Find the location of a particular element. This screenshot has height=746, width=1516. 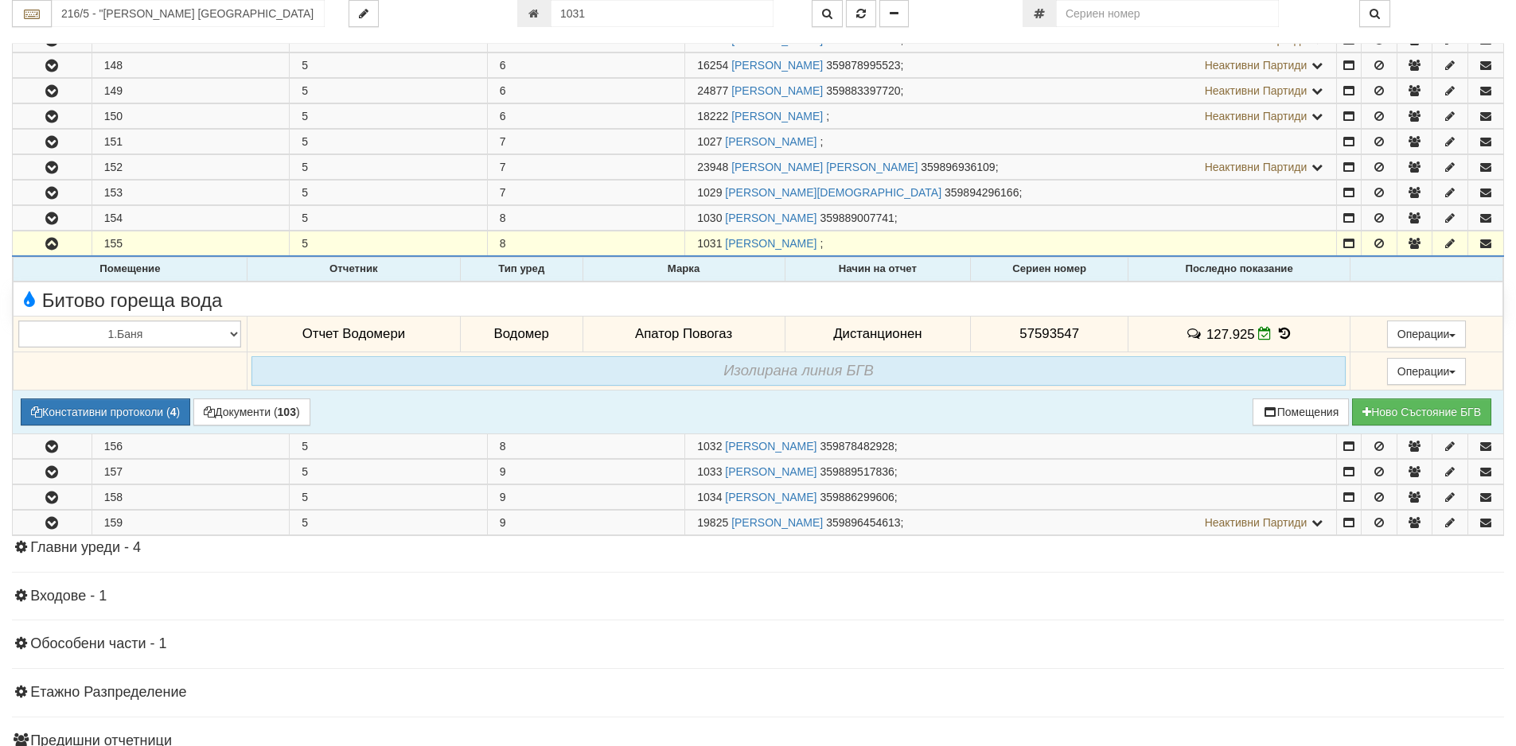

span: 359886299606 is located at coordinates (856, 497).